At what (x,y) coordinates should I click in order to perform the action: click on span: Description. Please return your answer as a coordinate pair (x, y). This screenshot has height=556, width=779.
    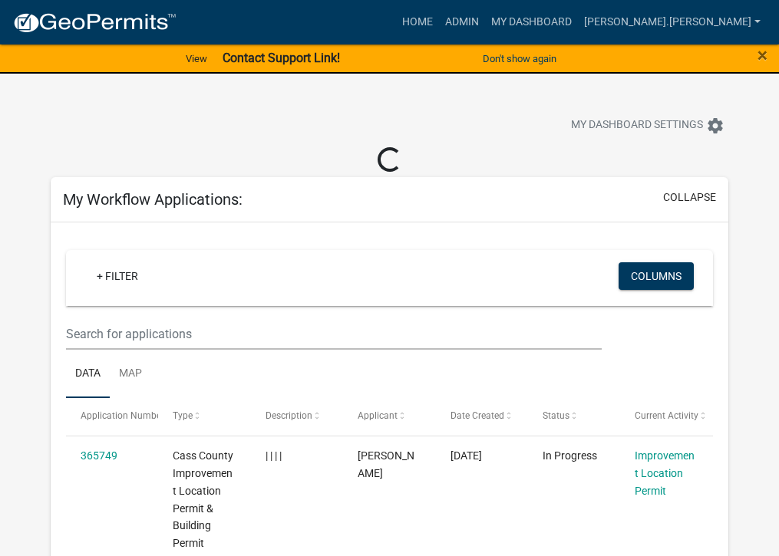
    Looking at the image, I should click on (289, 416).